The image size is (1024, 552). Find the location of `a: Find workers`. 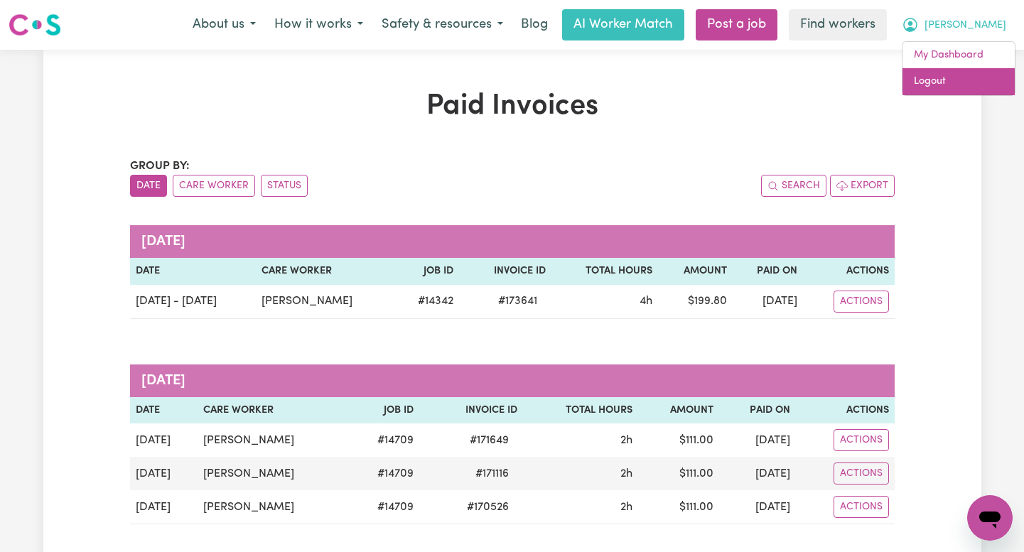

a: Find workers is located at coordinates (838, 25).